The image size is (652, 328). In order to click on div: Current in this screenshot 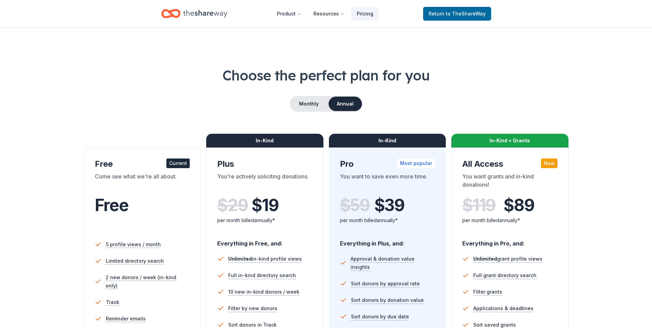, I will do `click(178, 163)`.